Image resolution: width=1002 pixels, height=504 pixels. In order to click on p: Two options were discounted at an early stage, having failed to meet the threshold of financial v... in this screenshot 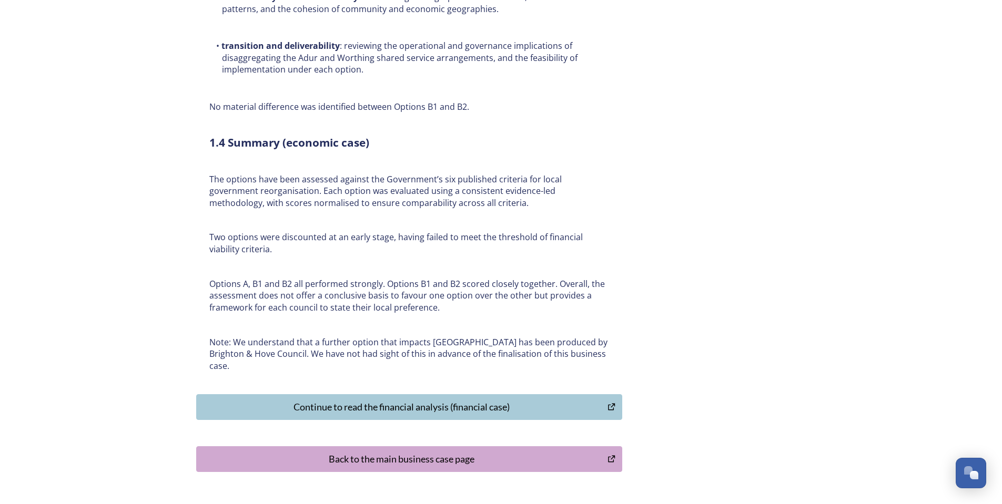, I will do `click(409, 243)`.